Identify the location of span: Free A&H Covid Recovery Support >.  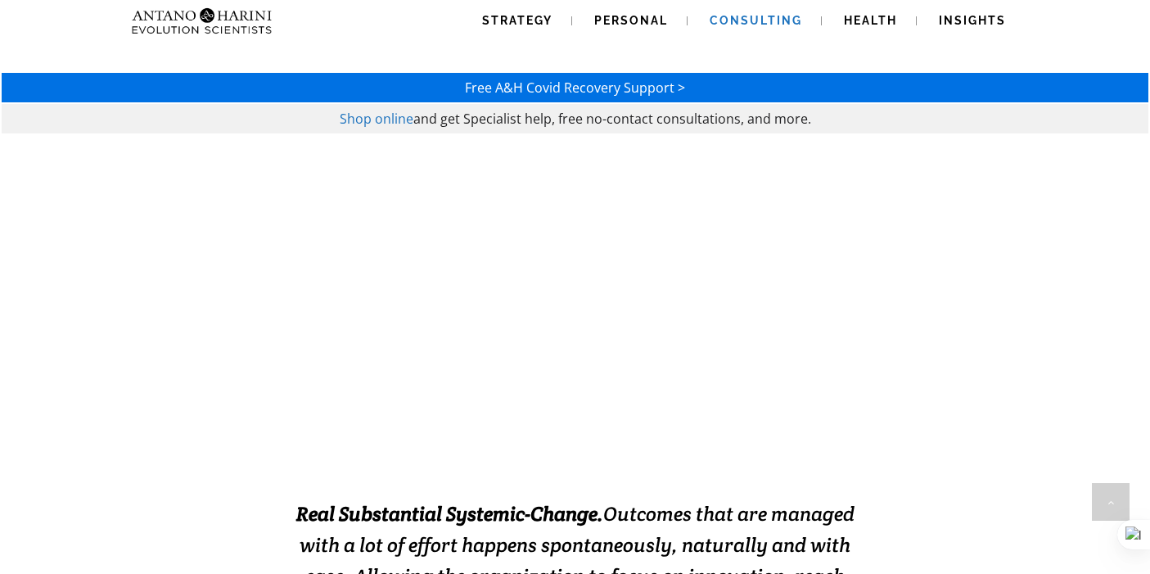
(574, 88).